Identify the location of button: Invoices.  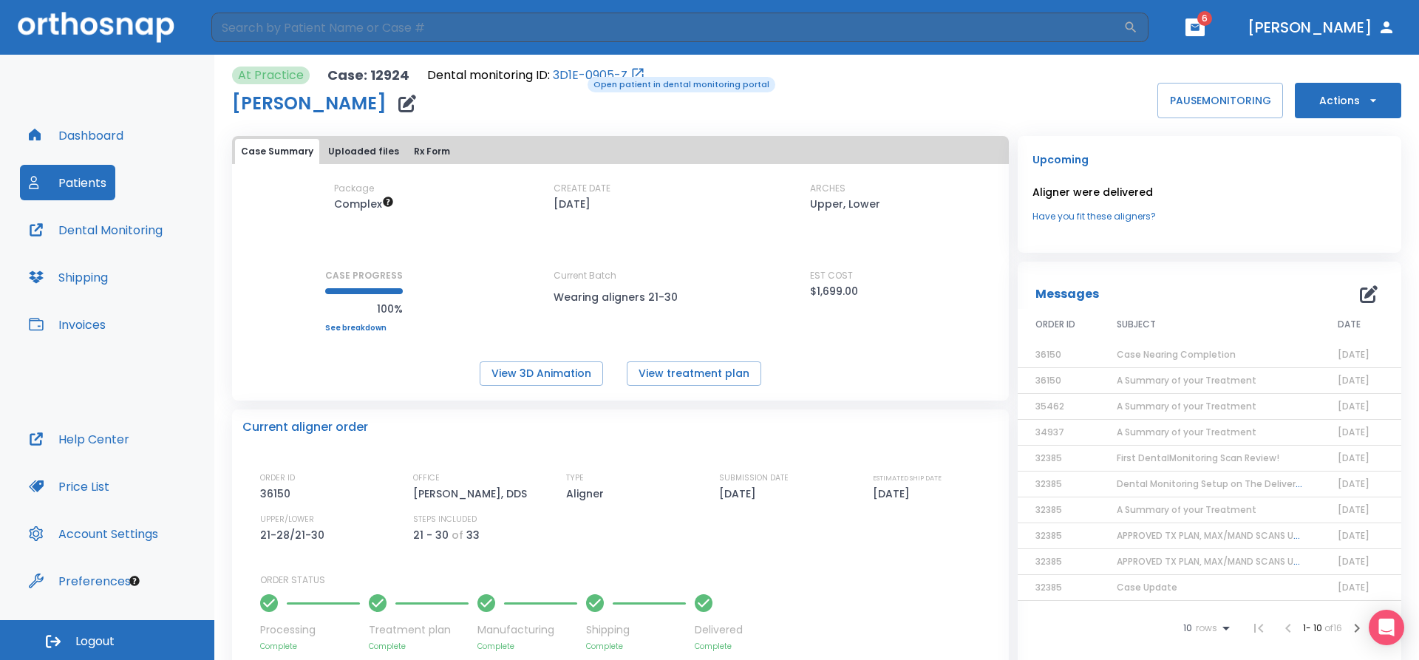
(67, 324).